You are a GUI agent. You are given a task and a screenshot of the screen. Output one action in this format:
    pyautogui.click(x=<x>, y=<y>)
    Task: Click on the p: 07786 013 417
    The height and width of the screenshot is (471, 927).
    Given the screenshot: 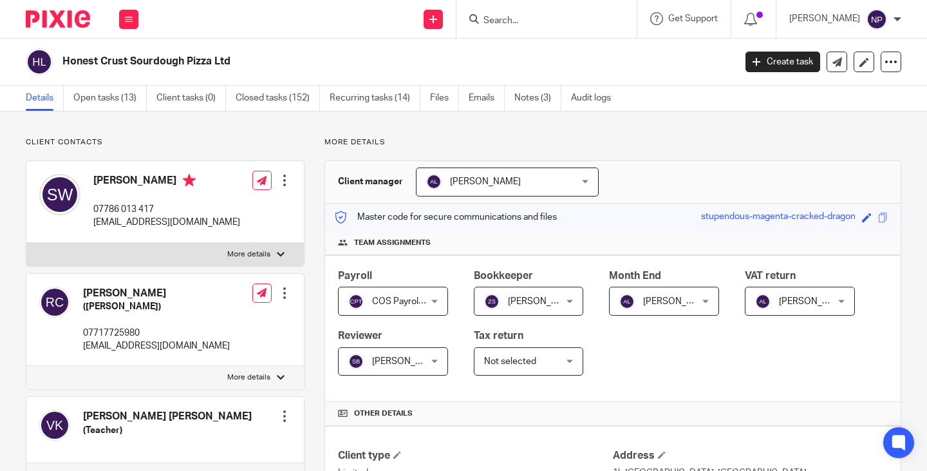 What is the action you would take?
    pyautogui.click(x=167, y=209)
    